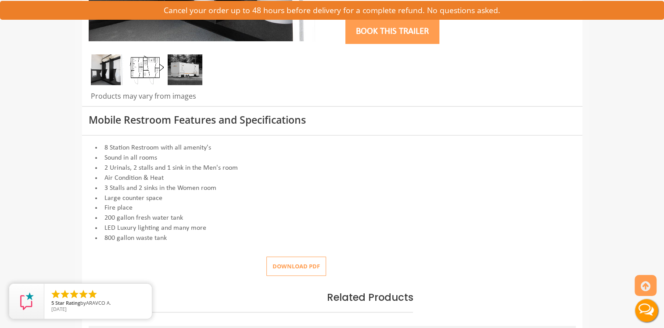 This screenshot has height=328, width=664. Describe the element at coordinates (207, 99) in the screenshot. I see `div: Products may vary from images` at that location.